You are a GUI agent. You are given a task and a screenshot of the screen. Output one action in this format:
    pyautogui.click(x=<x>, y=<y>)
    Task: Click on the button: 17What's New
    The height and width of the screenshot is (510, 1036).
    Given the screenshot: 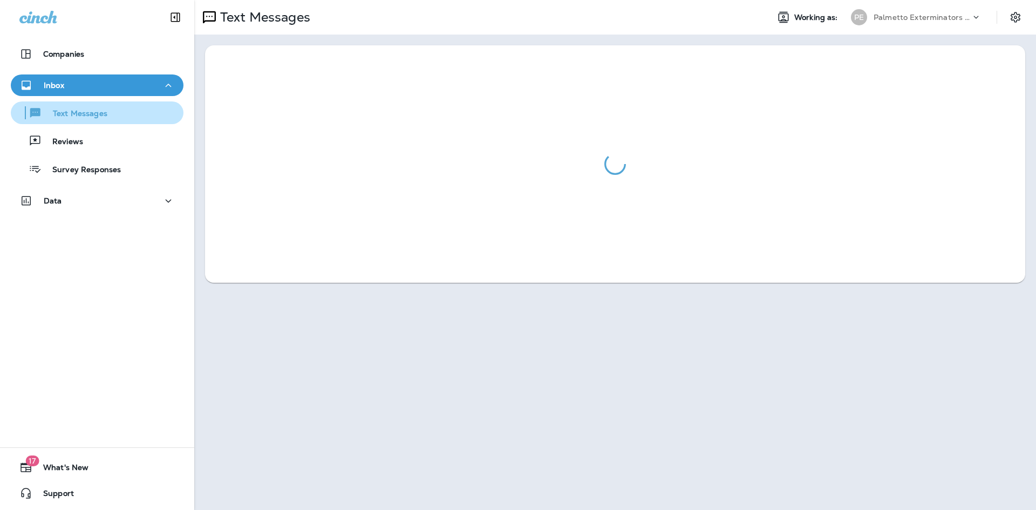 What is the action you would take?
    pyautogui.click(x=97, y=467)
    